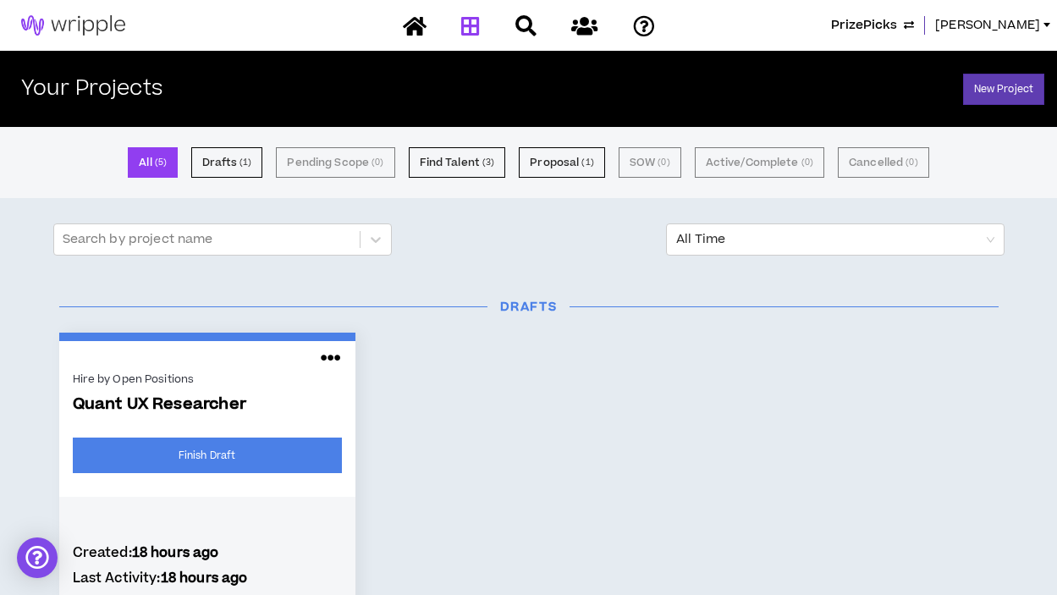 This screenshot has height=595, width=1057. What do you see at coordinates (650, 162) in the screenshot?
I see `button: SOW (0)` at bounding box center [650, 162].